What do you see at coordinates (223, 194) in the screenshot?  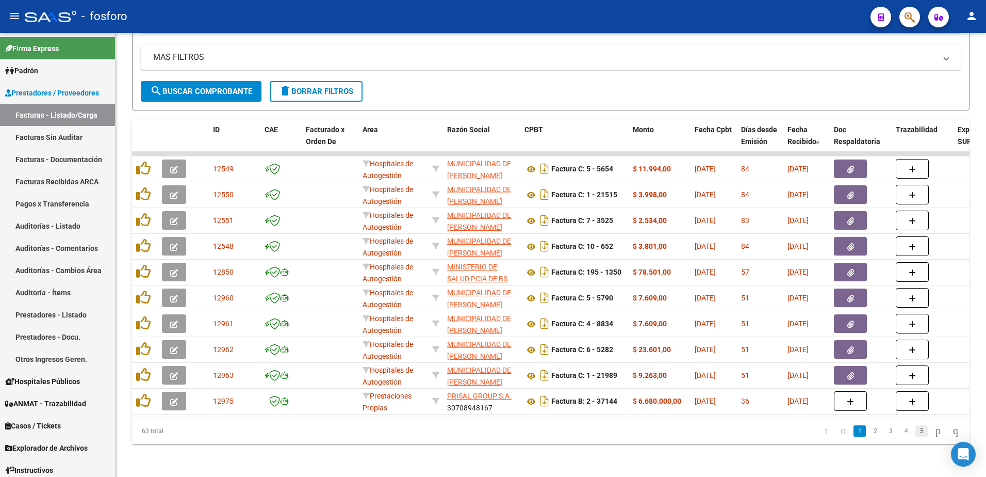 I see `span: 12550` at bounding box center [223, 194].